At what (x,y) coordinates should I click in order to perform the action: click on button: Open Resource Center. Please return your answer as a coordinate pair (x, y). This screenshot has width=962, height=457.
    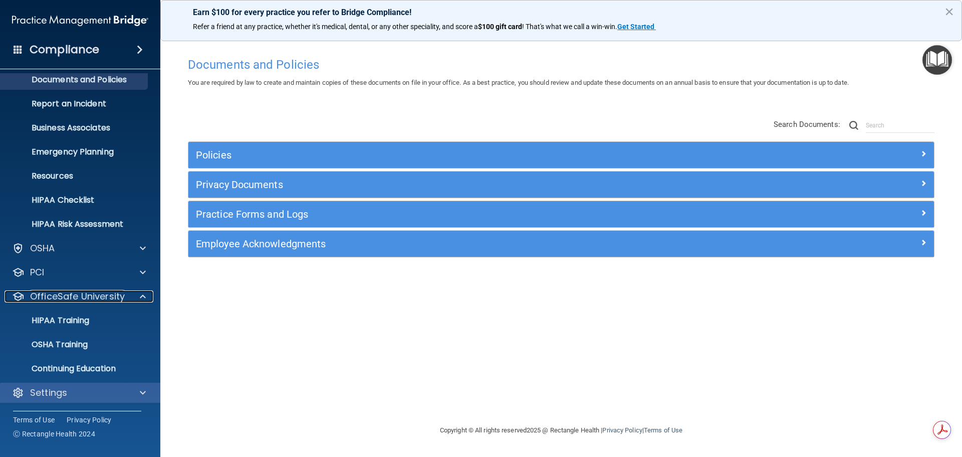
    Looking at the image, I should click on (937, 60).